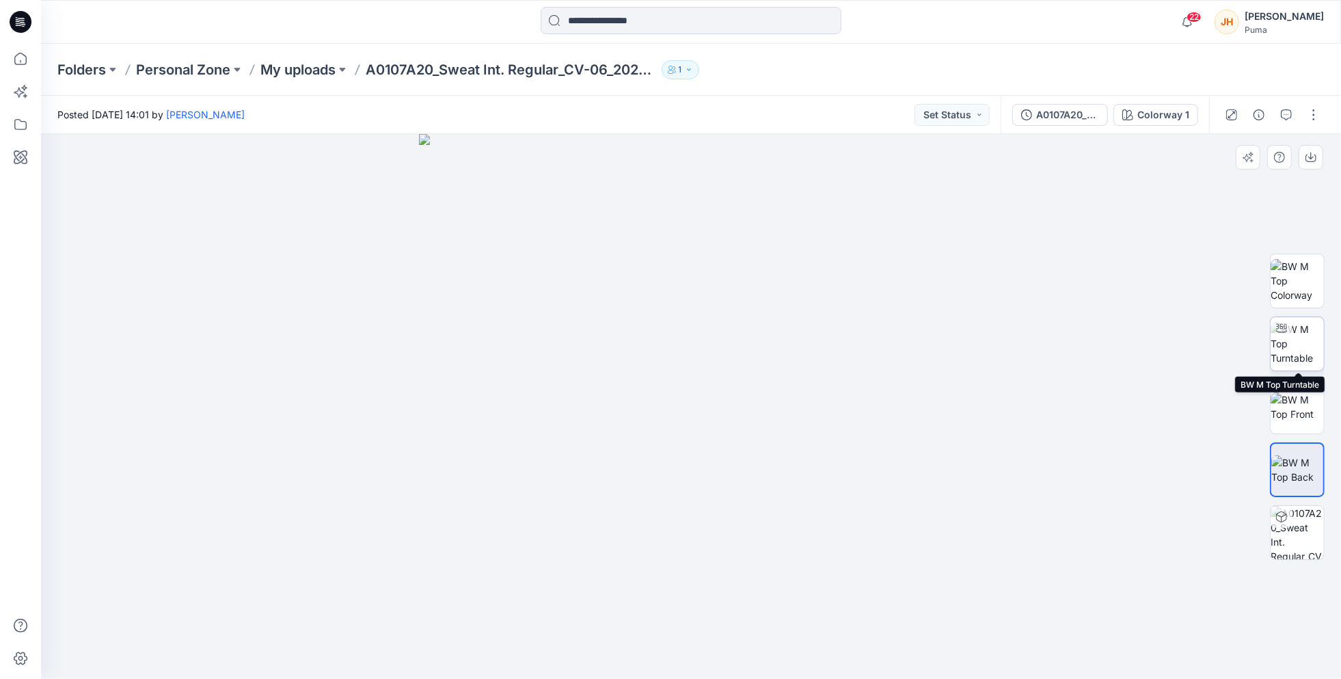 This screenshot has width=1341, height=679. I want to click on p: A0107A20_Sweat Int. Regular_CV-06_20250918, so click(511, 70).